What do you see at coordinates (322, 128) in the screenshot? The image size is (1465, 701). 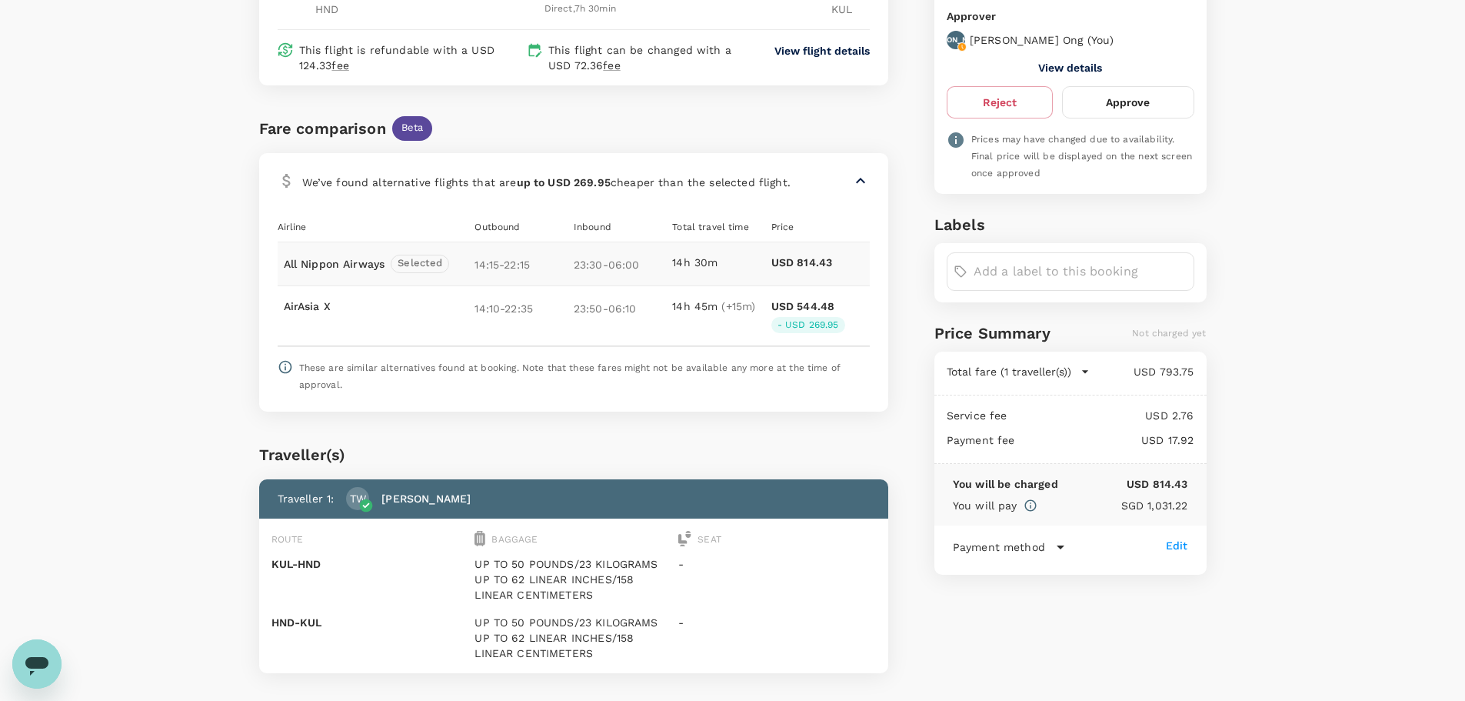 I see `div: Fare comparison` at bounding box center [322, 128].